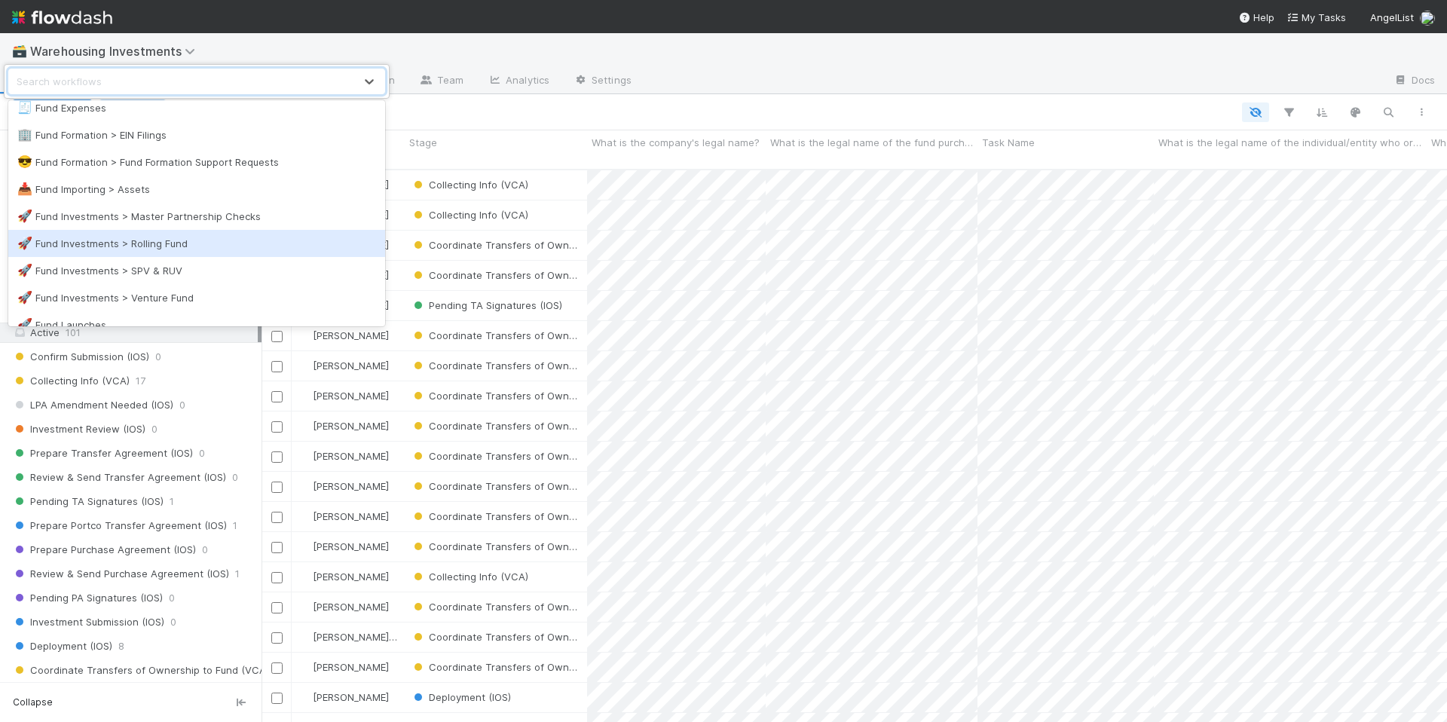  What do you see at coordinates (197, 135) in the screenshot?
I see `div: Fund Formation > EIN Filings` at bounding box center [197, 135].